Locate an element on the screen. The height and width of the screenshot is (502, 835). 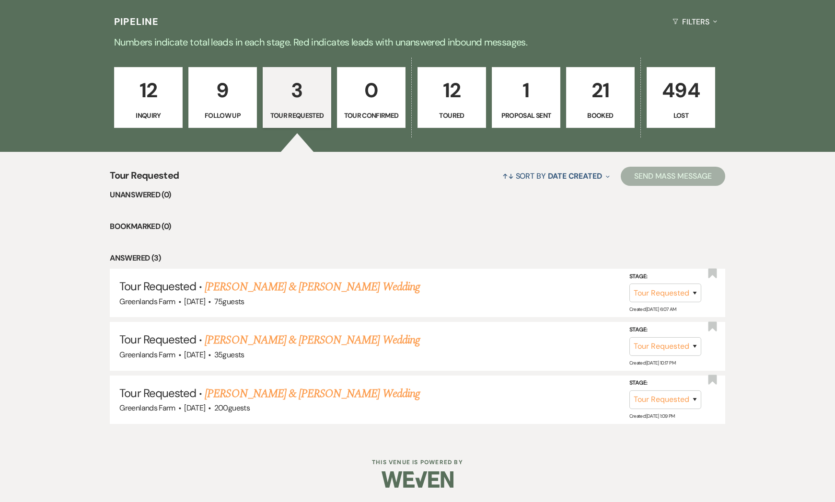
a: 0Tour Confirmed is located at coordinates (371, 98).